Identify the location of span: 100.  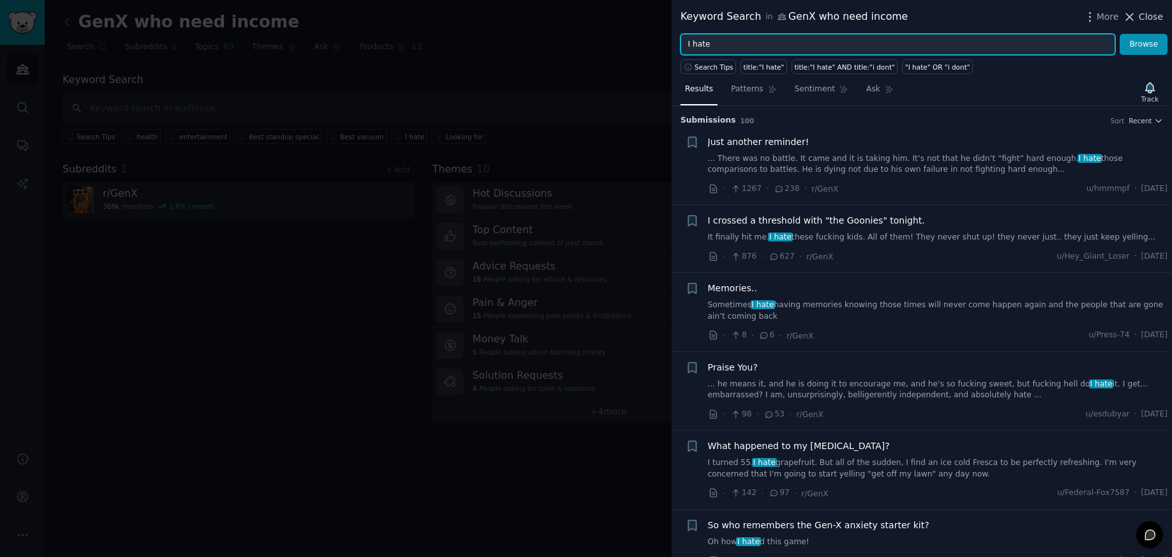
(747, 121).